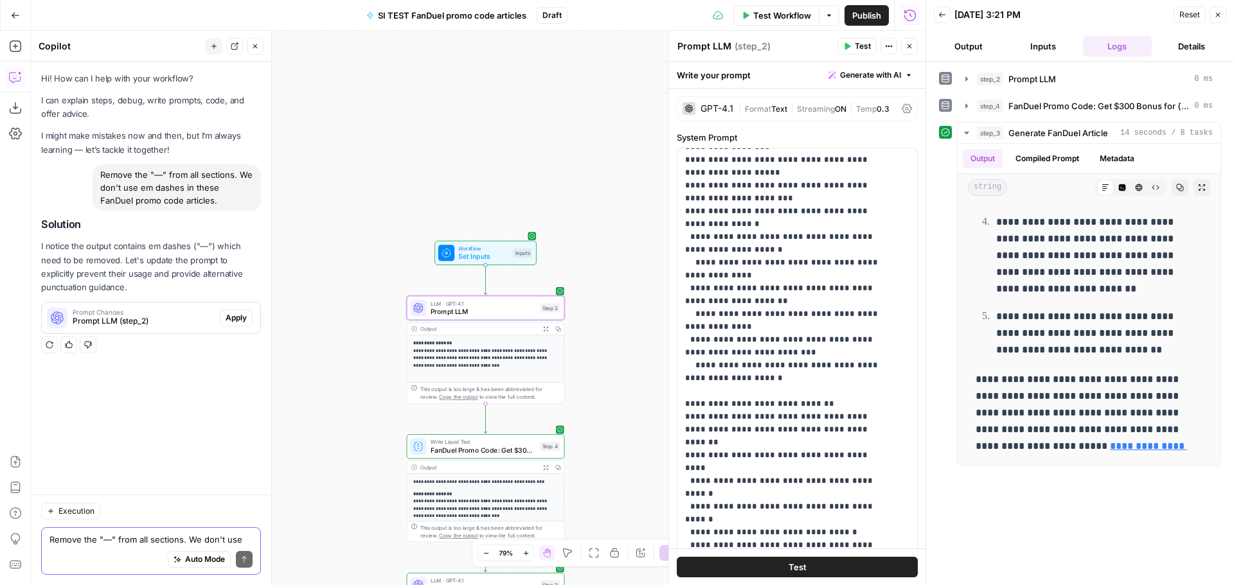 This screenshot has width=1234, height=585. Describe the element at coordinates (779, 109) in the screenshot. I see `span: Text` at that location.